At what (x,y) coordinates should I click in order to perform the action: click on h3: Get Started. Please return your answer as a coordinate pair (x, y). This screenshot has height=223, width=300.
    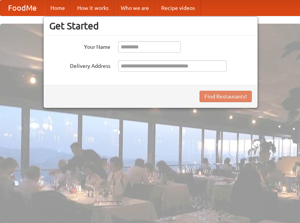
    Looking at the image, I should click on (150, 26).